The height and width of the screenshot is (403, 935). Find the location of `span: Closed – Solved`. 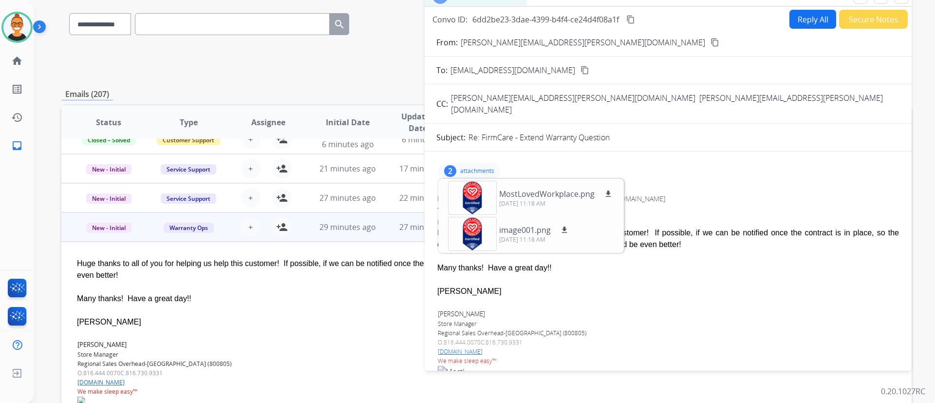

span: Closed – Solved is located at coordinates (109, 140).